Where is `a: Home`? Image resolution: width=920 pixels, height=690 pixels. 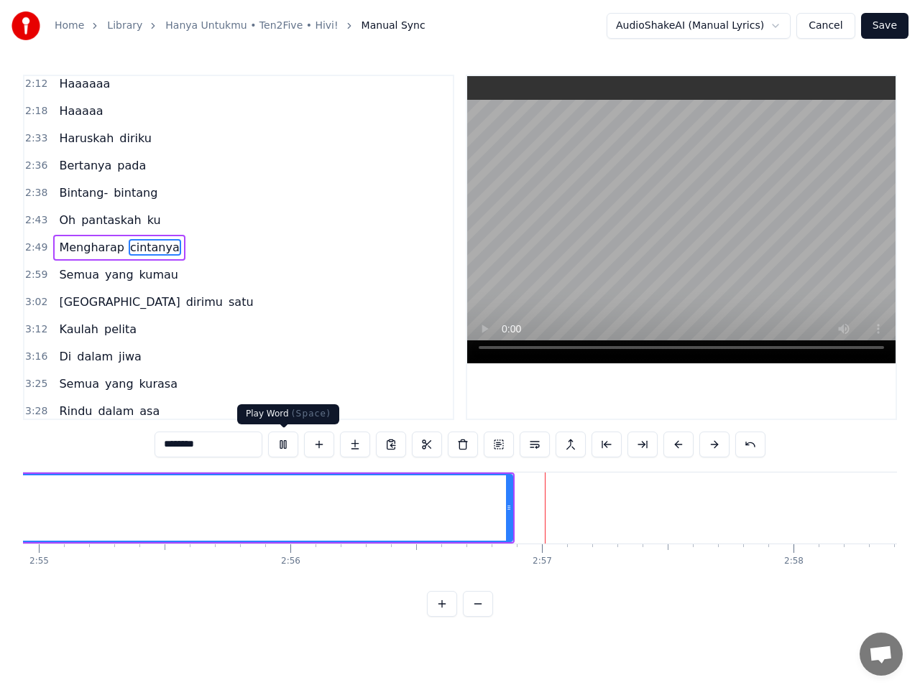
a: Home is located at coordinates (69, 26).